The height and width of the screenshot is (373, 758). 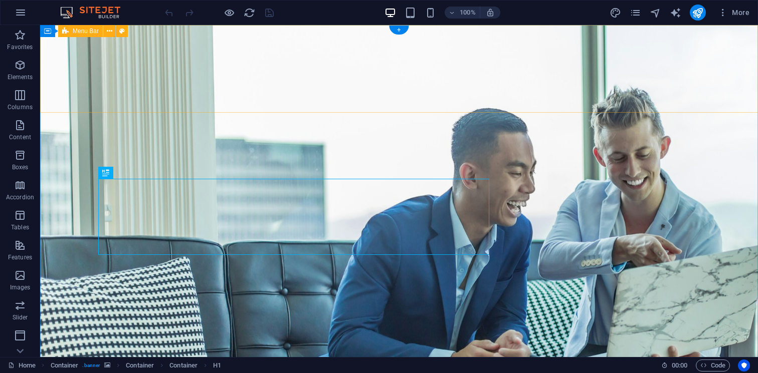 I want to click on button: reload, so click(x=249, y=13).